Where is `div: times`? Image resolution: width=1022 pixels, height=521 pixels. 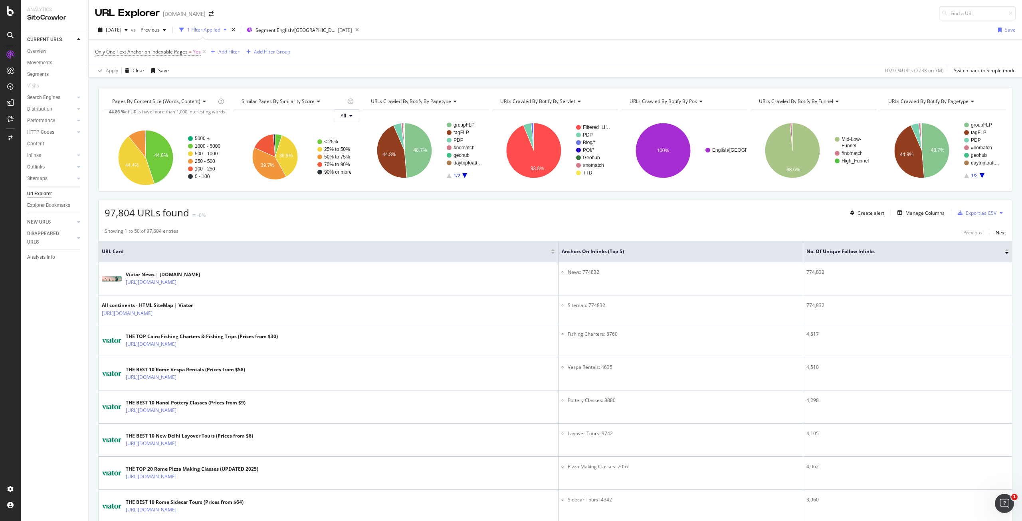
div: times is located at coordinates (233, 30).